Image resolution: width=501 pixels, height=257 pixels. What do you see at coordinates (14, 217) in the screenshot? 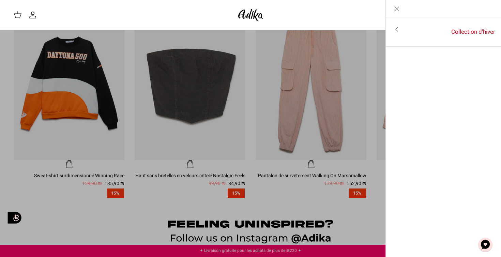
I see `img: accessibility_icon02.svg` at bounding box center [14, 217].